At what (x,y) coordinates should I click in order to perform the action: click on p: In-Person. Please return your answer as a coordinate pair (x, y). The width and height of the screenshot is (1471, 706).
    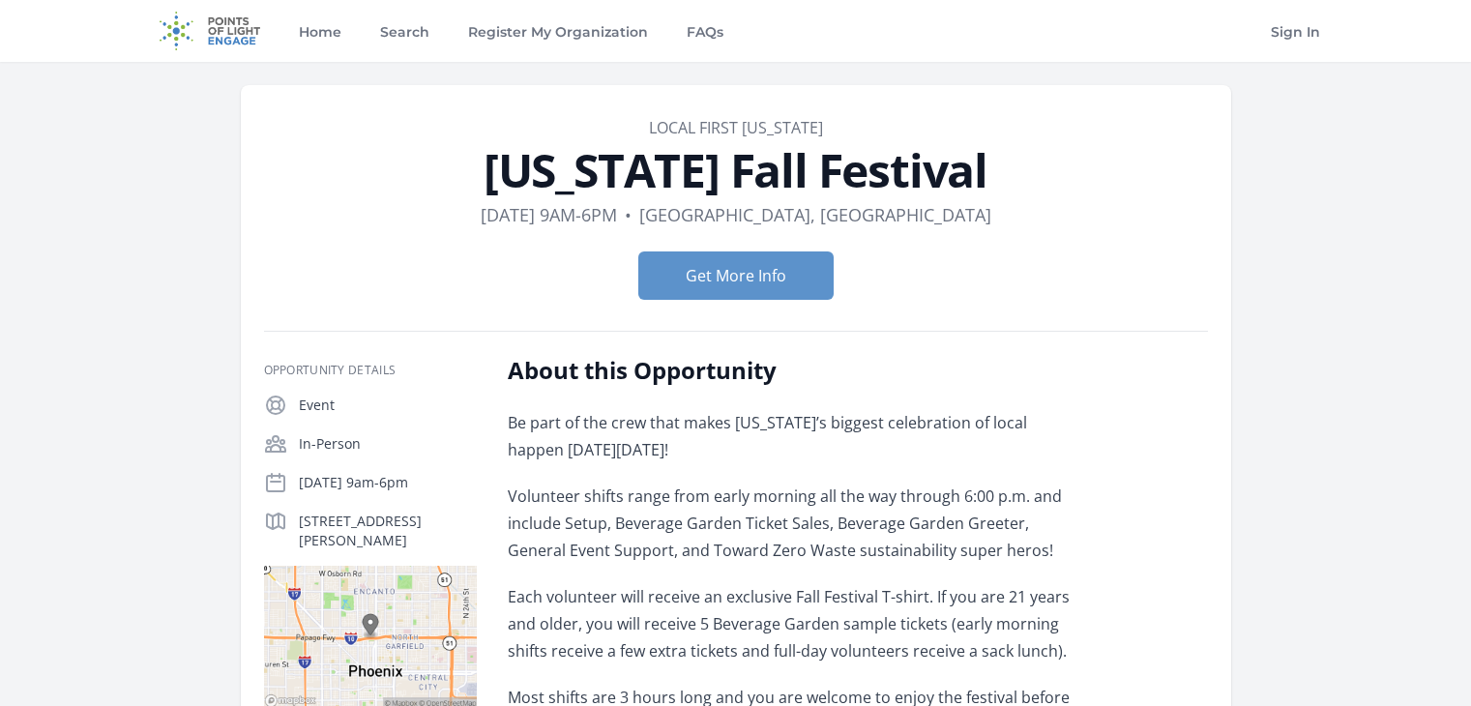
    Looking at the image, I should click on (388, 444).